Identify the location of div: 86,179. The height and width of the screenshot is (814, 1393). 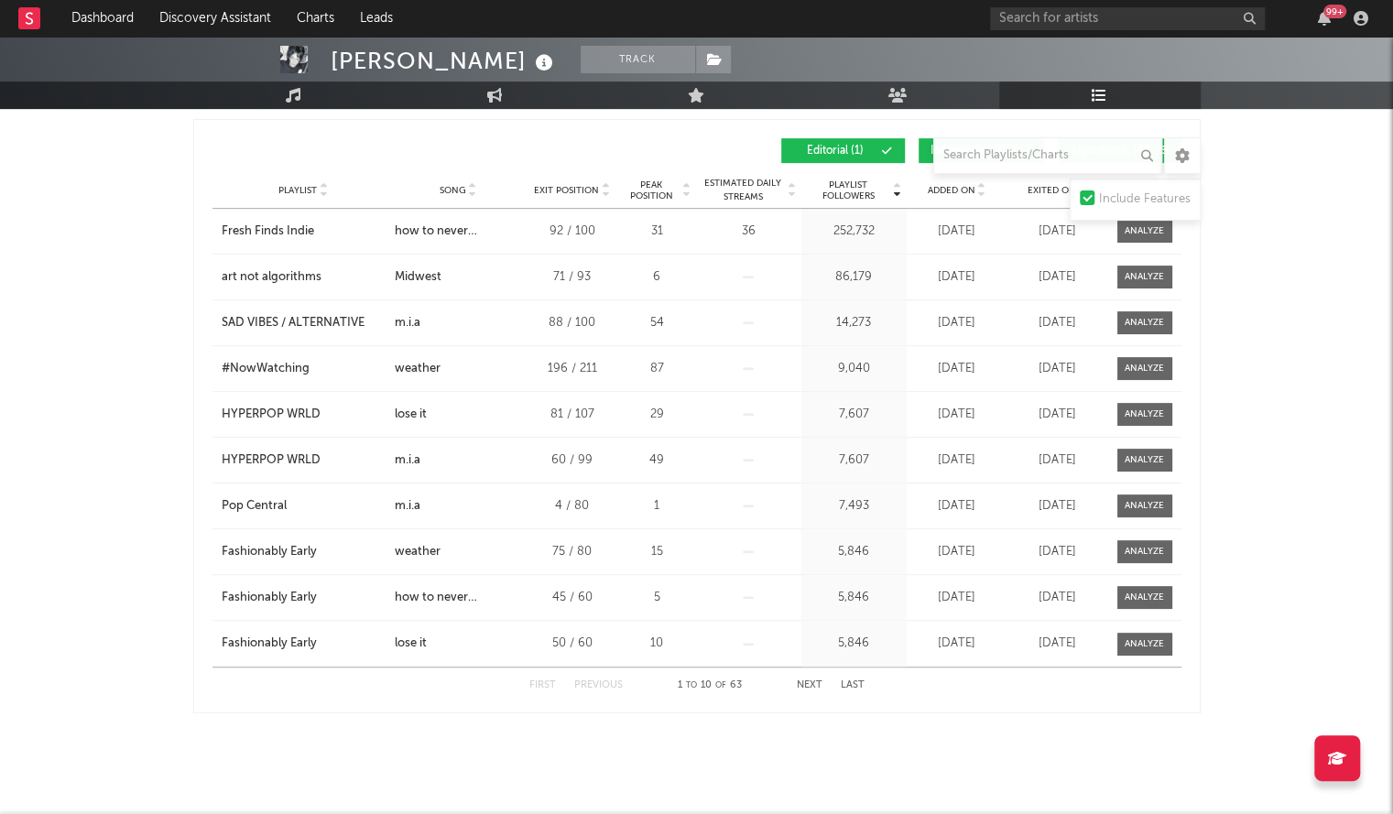
(853, 277).